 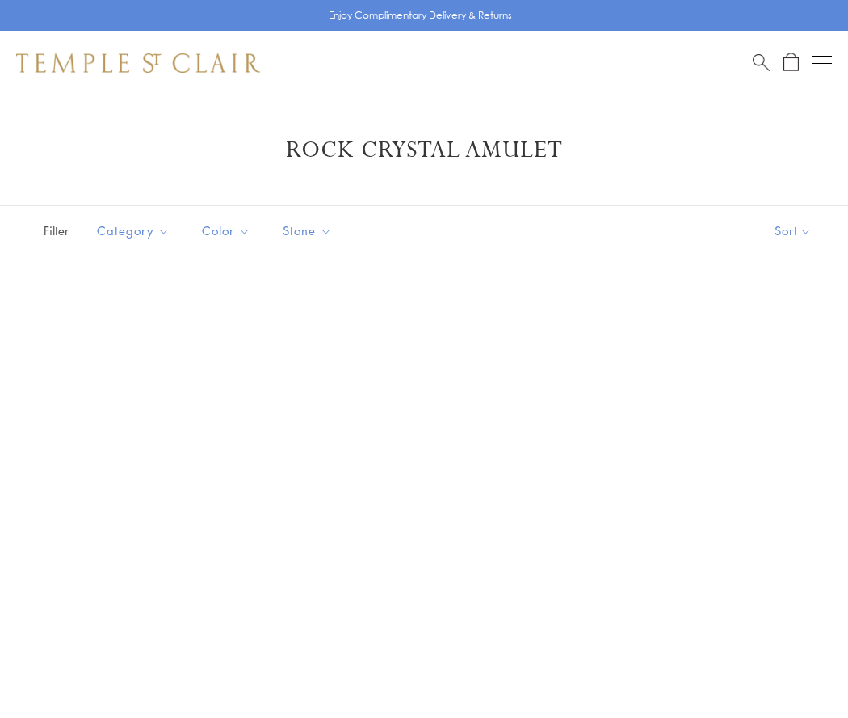 I want to click on a: Open Shopping Bag, so click(x=791, y=62).